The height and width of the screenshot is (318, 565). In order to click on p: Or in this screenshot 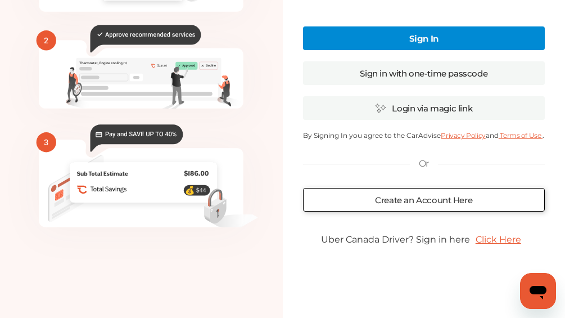, I will do `click(424, 164)`.